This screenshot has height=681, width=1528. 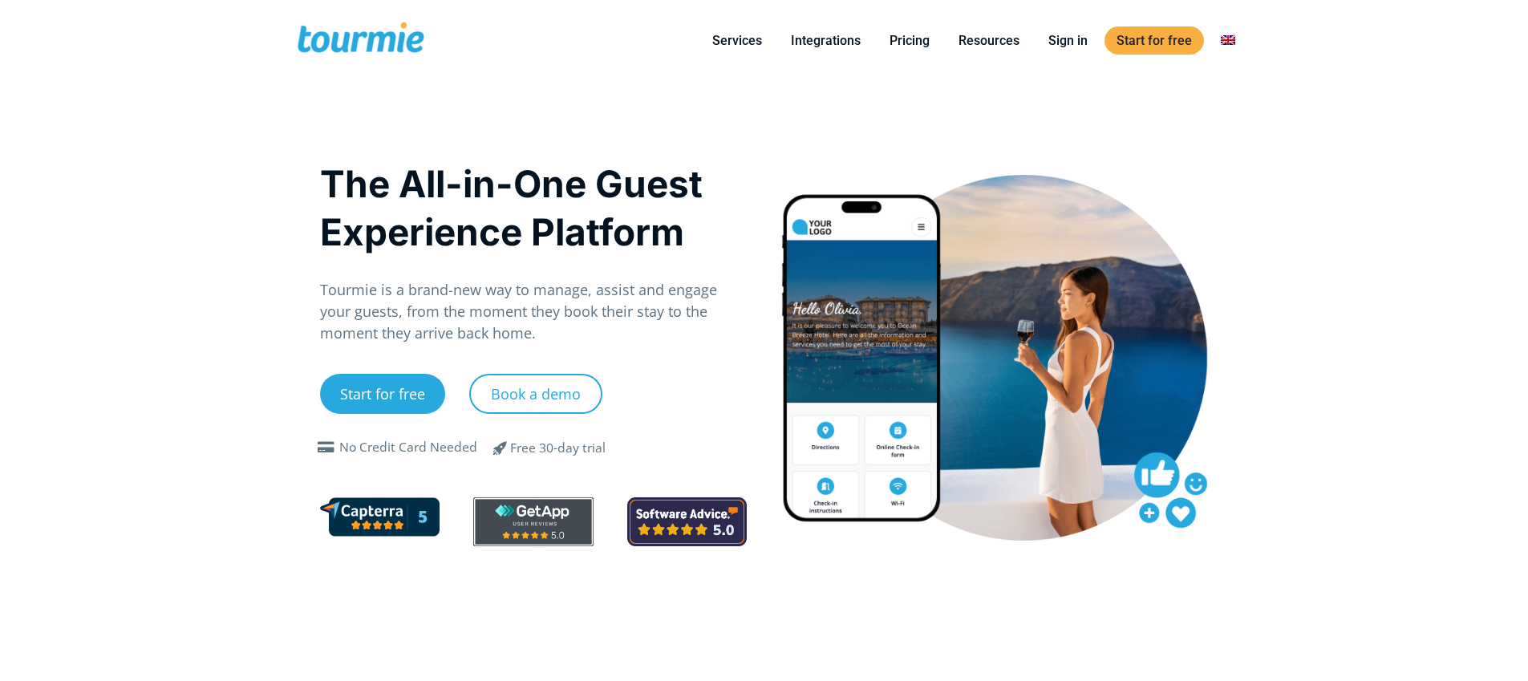 I want to click on a: Services, so click(x=737, y=40).